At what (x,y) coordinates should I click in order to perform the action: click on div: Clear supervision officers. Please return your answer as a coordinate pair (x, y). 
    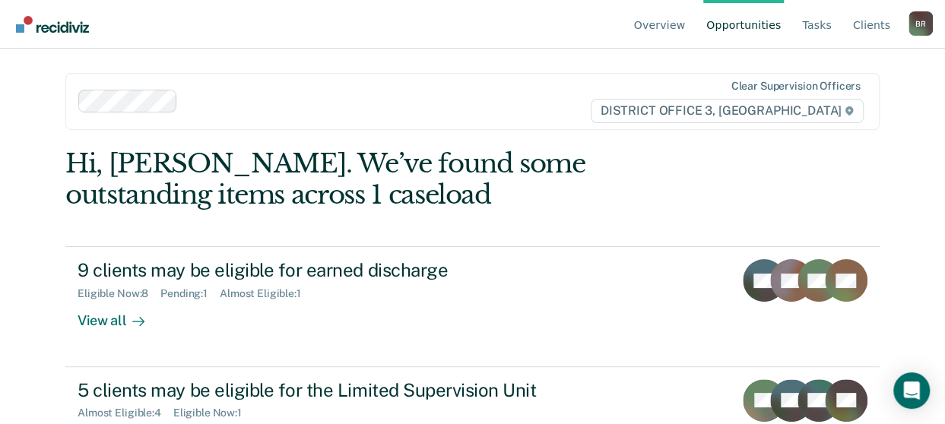
    Looking at the image, I should click on (795, 86).